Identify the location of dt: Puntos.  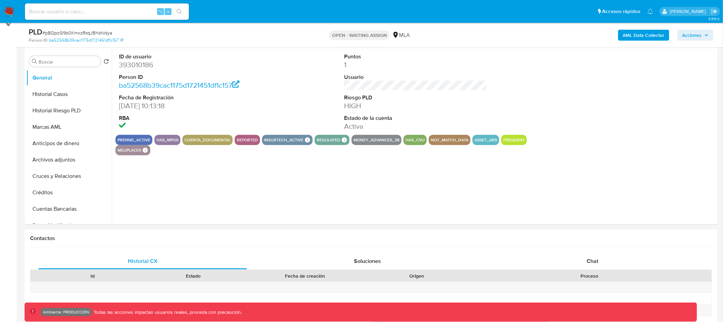
(415, 57).